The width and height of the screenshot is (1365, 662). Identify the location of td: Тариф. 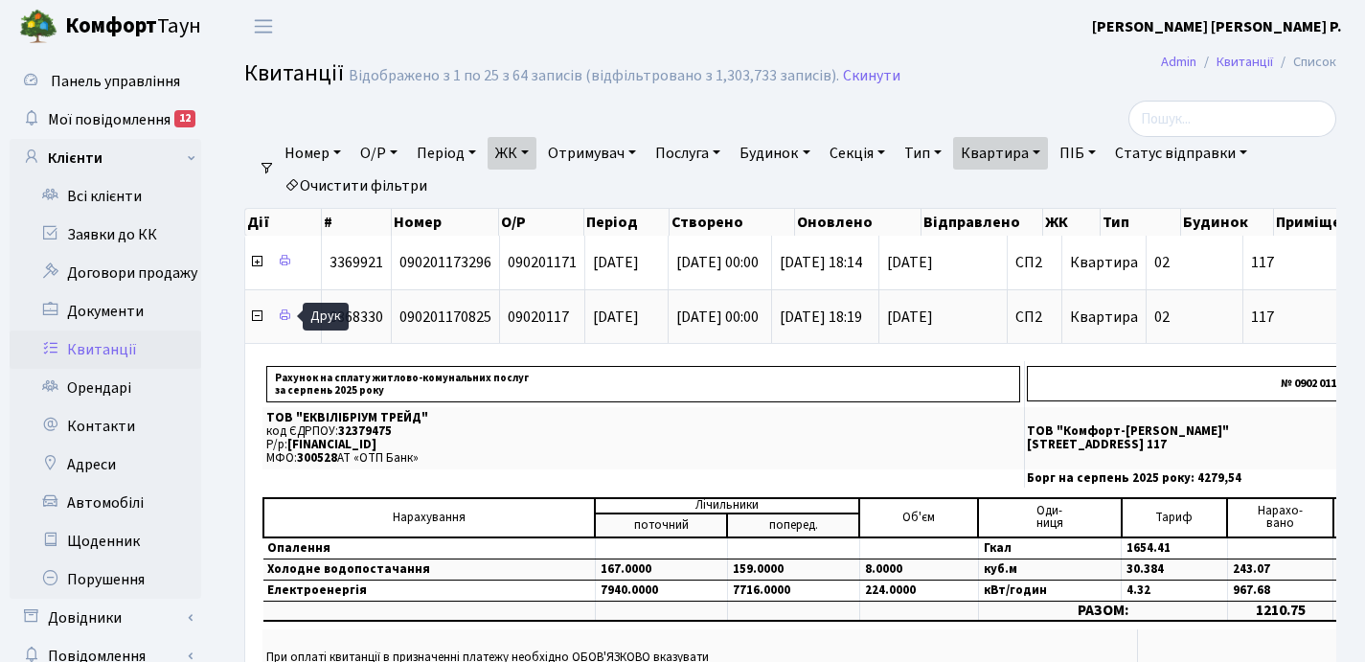
(1175, 517).